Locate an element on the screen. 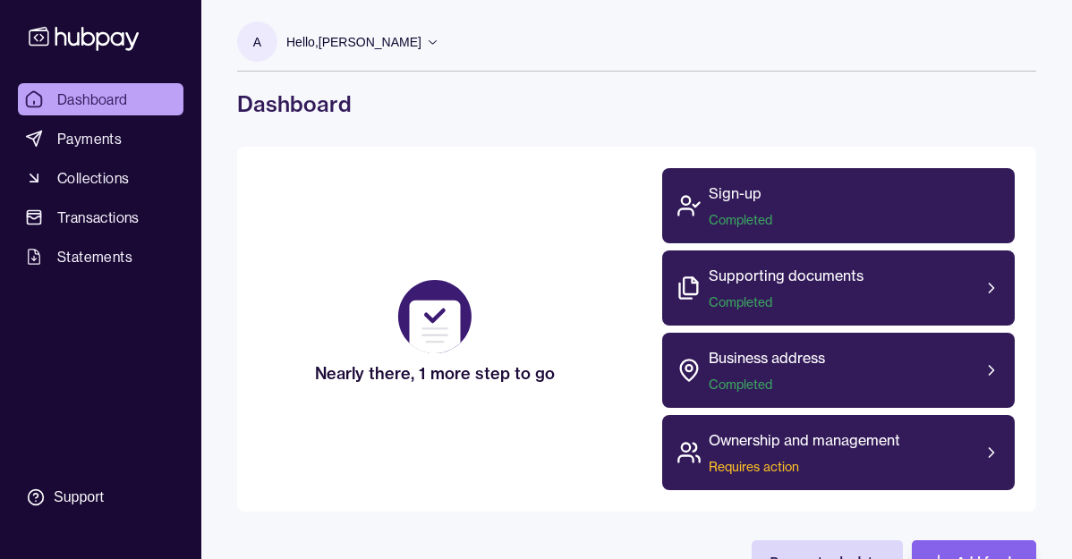  span: Requires action is located at coordinates (804, 467).